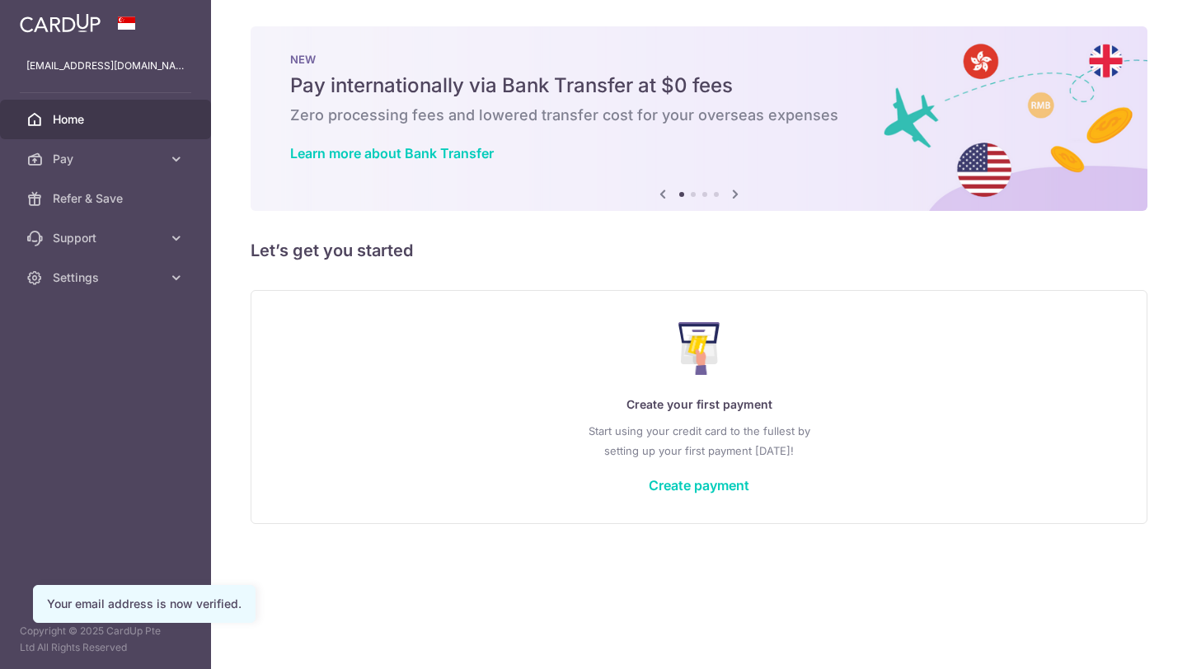 Image resolution: width=1187 pixels, height=669 pixels. Describe the element at coordinates (60, 23) in the screenshot. I see `img: CardUp` at that location.